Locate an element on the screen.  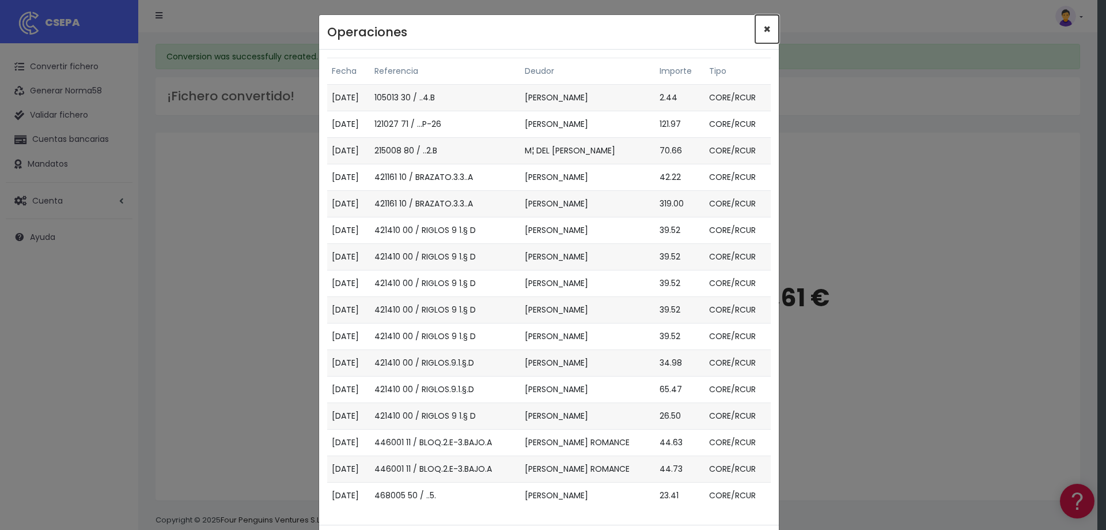
td: 468005 50 / ..5. is located at coordinates (445, 496).